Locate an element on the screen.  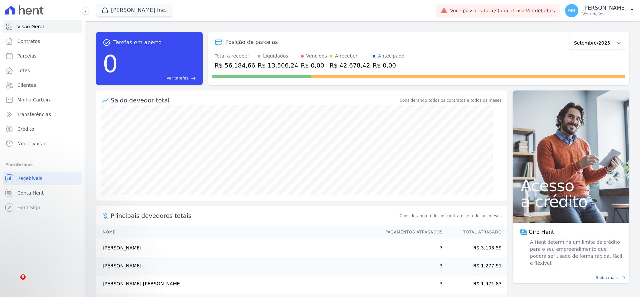
div: Posição de parcelas is located at coordinates (252, 42).